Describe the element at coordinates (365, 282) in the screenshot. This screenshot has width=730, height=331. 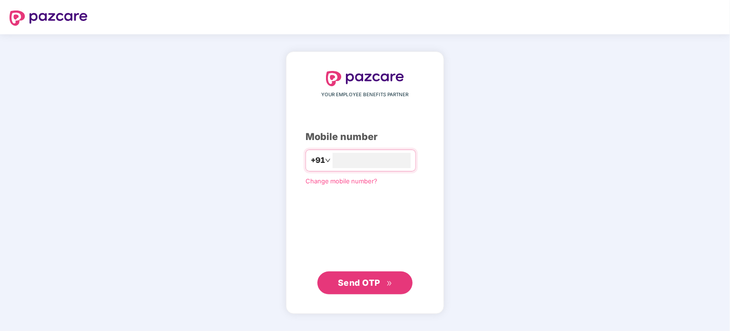
I see `button: Send OTPdouble-right` at that location.